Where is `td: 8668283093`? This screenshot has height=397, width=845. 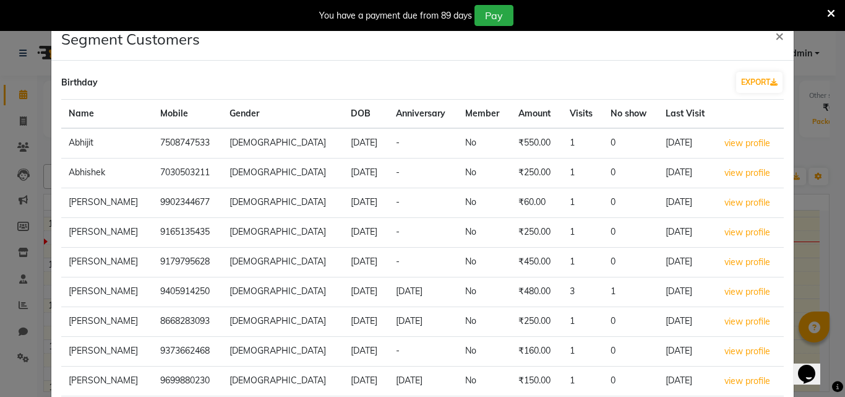
td: 8668283093 is located at coordinates (187, 322).